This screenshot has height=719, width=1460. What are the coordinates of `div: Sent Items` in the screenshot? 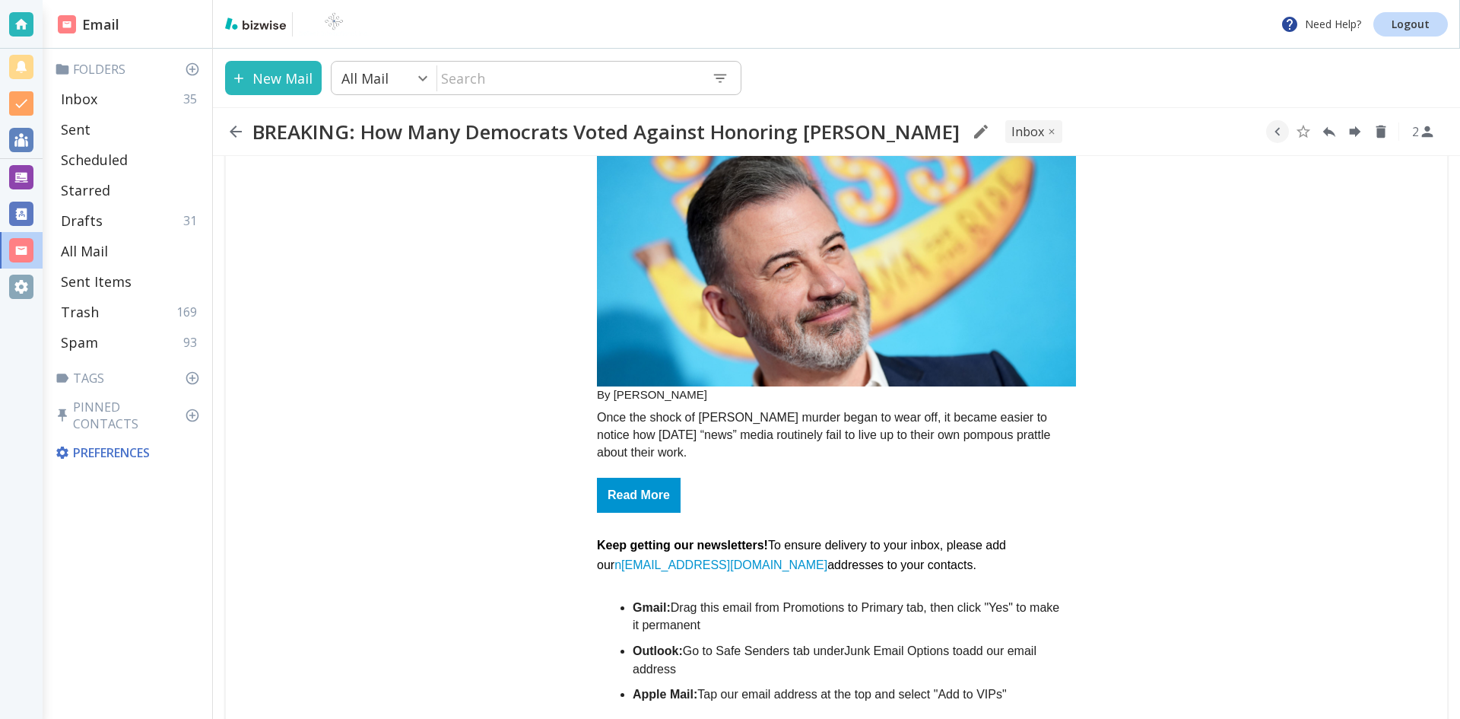 It's located at (130, 281).